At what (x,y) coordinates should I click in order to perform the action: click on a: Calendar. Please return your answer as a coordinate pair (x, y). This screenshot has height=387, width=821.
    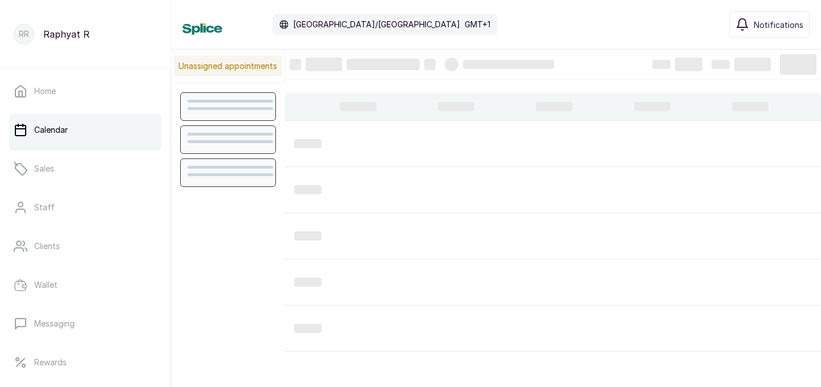
    Looking at the image, I should click on (85, 130).